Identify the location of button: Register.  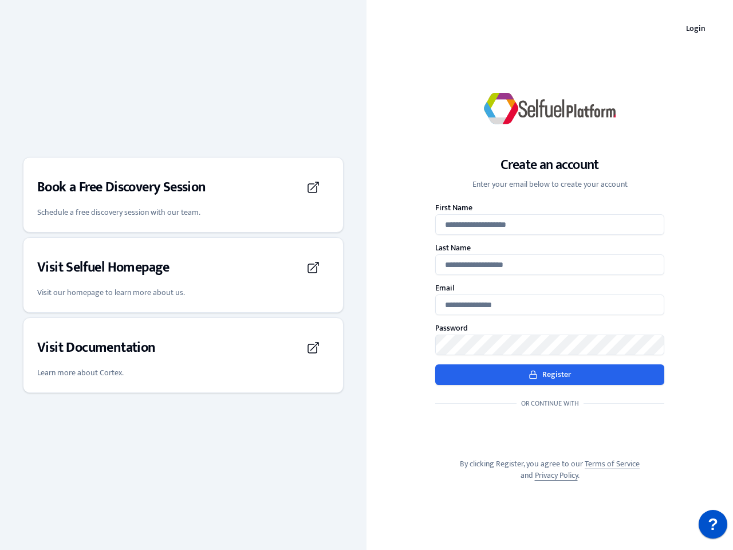
(550, 375).